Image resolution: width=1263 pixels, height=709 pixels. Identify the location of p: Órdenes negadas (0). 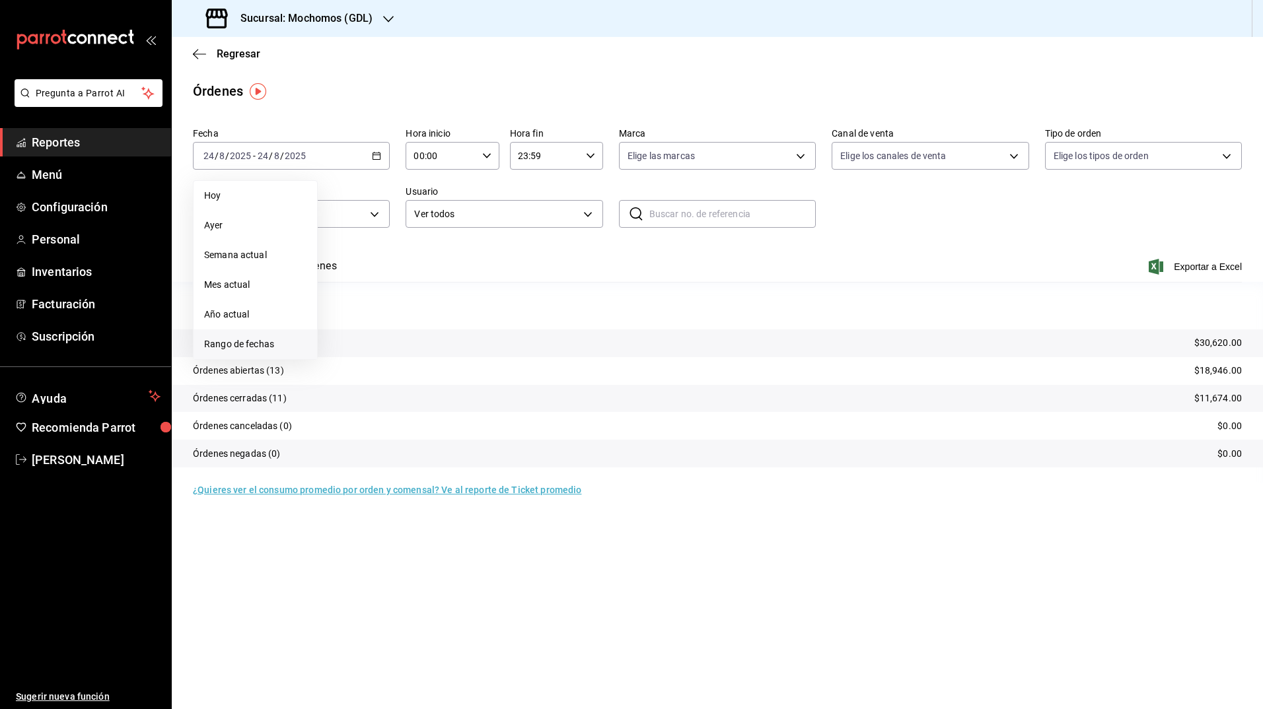
(236, 454).